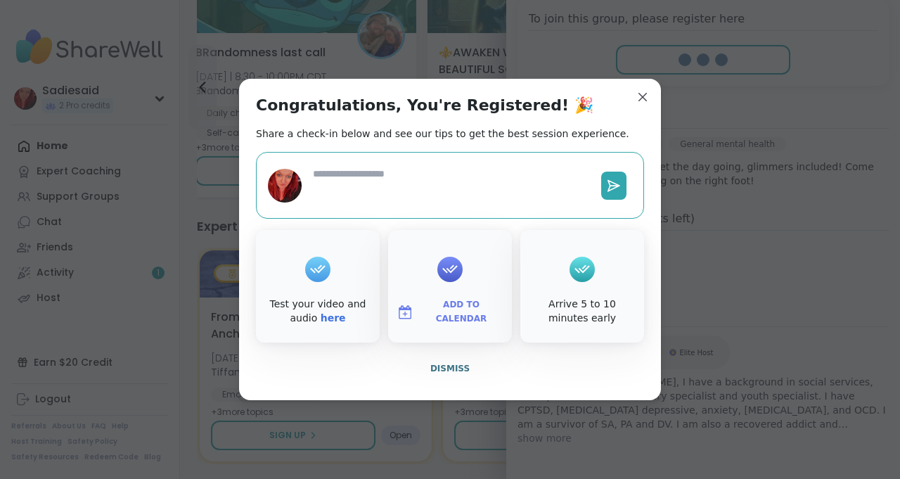  I want to click on img: Sadiesaid, so click(285, 186).